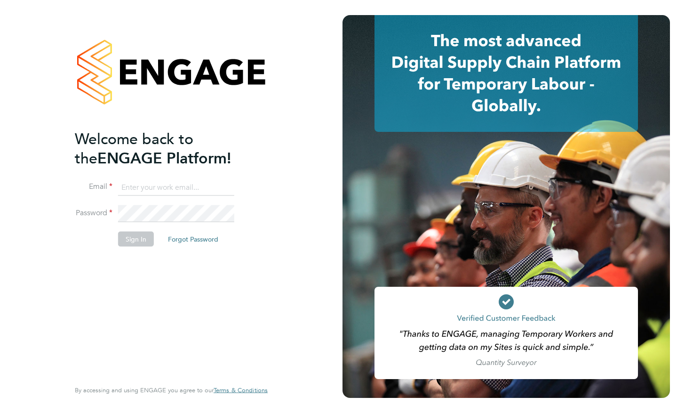 The image size is (685, 413). What do you see at coordinates (171, 390) in the screenshot?
I see `span: By accessing and using ENGAGE you agree to our` at bounding box center [171, 390].